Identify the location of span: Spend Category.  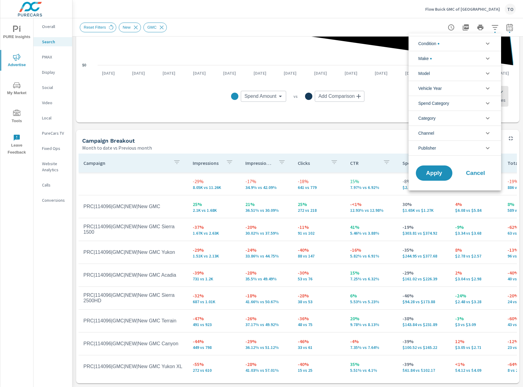
(433, 103).